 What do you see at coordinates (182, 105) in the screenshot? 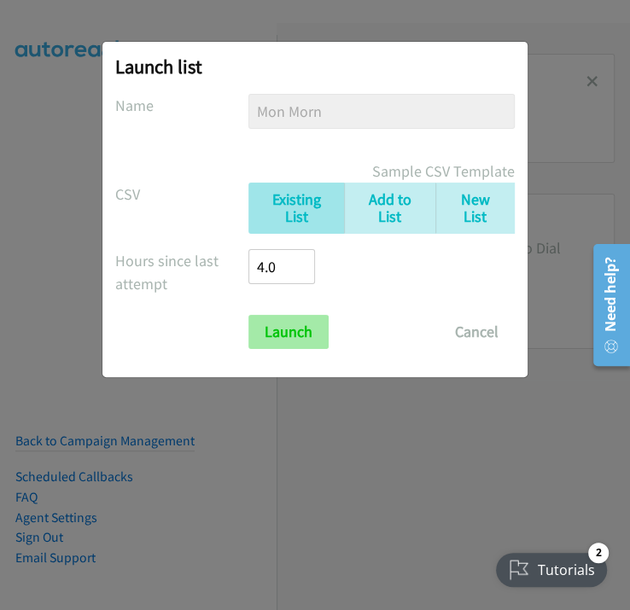
I see `label: Name` at bounding box center [182, 105].